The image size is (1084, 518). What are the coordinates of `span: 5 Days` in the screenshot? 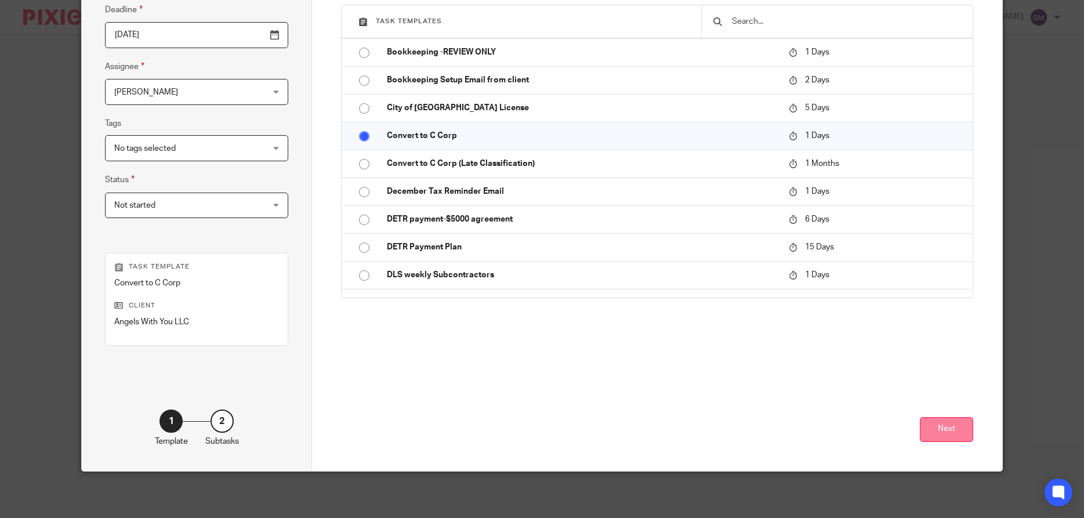 It's located at (818, 108).